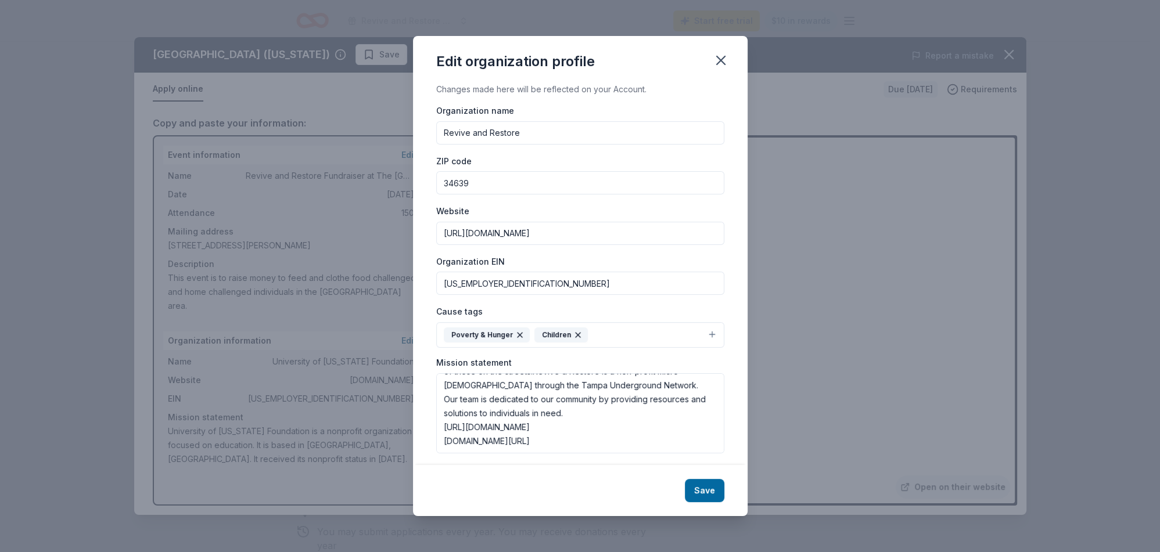  Describe the element at coordinates (580, 283) in the screenshot. I see `input: 12-3456789` at that location.